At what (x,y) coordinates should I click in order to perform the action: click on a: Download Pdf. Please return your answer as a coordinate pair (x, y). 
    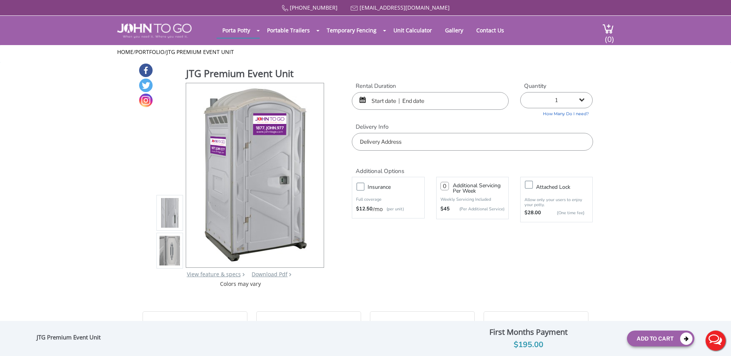
    Looking at the image, I should click on (269, 274).